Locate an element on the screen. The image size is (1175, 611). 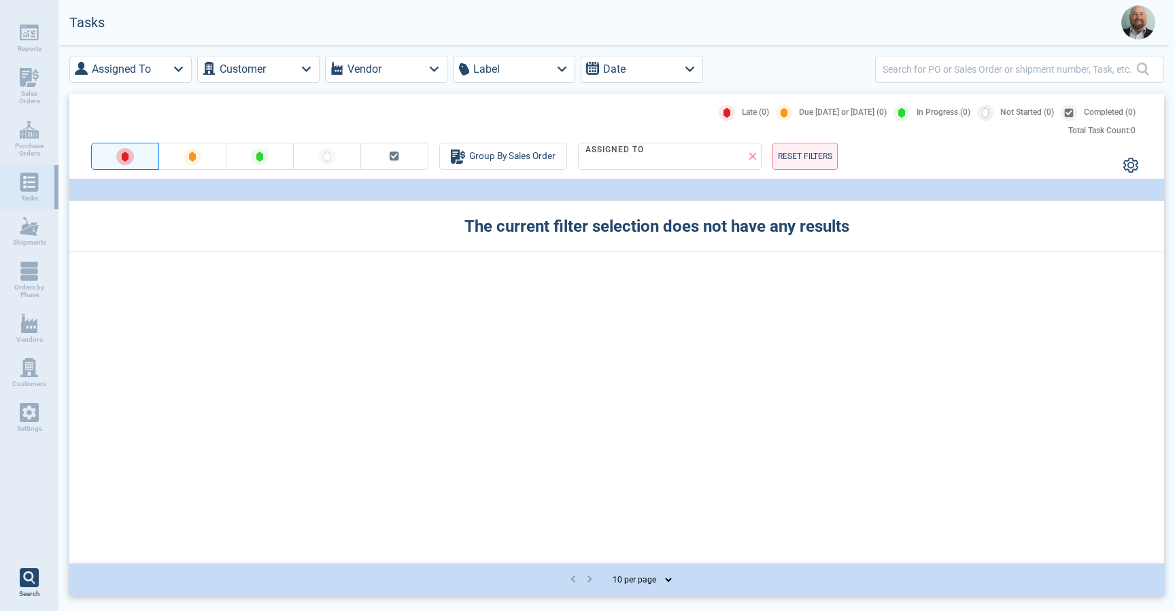
span: Not Started (0) is located at coordinates (1027, 113).